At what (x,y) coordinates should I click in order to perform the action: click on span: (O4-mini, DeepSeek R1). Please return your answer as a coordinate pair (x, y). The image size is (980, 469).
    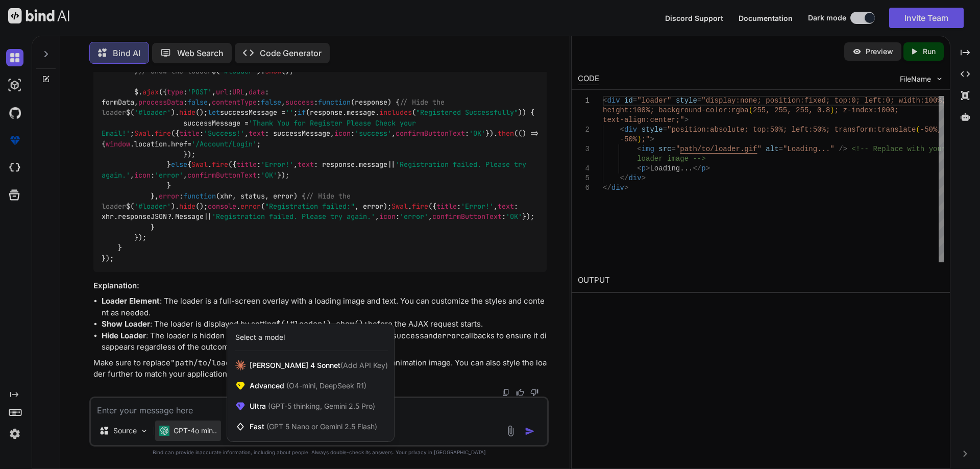
    Looking at the image, I should click on (325, 386).